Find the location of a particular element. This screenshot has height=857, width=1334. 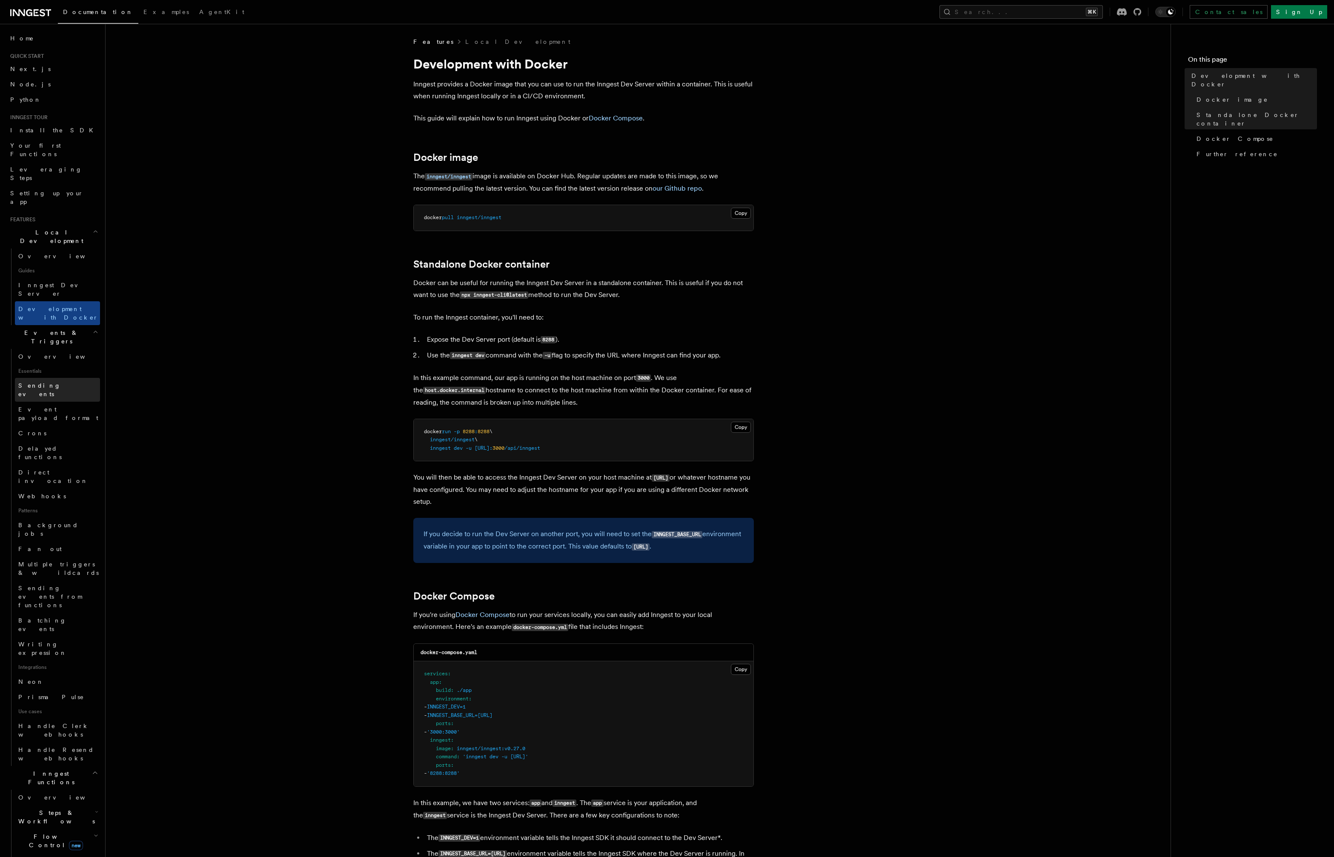

a: Standalone Docker container is located at coordinates (481, 264).